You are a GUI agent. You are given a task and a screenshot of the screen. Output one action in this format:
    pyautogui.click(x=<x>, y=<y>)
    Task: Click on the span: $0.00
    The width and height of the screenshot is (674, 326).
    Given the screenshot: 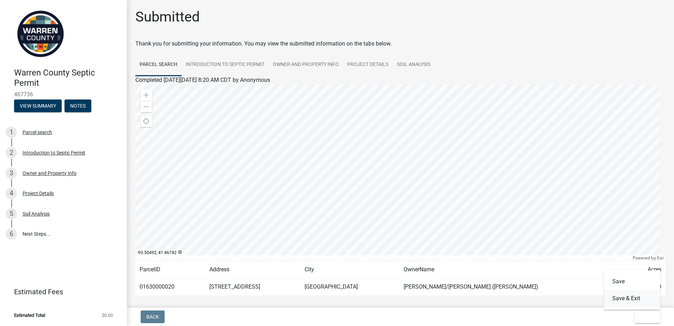 What is the action you would take?
    pyautogui.click(x=107, y=315)
    